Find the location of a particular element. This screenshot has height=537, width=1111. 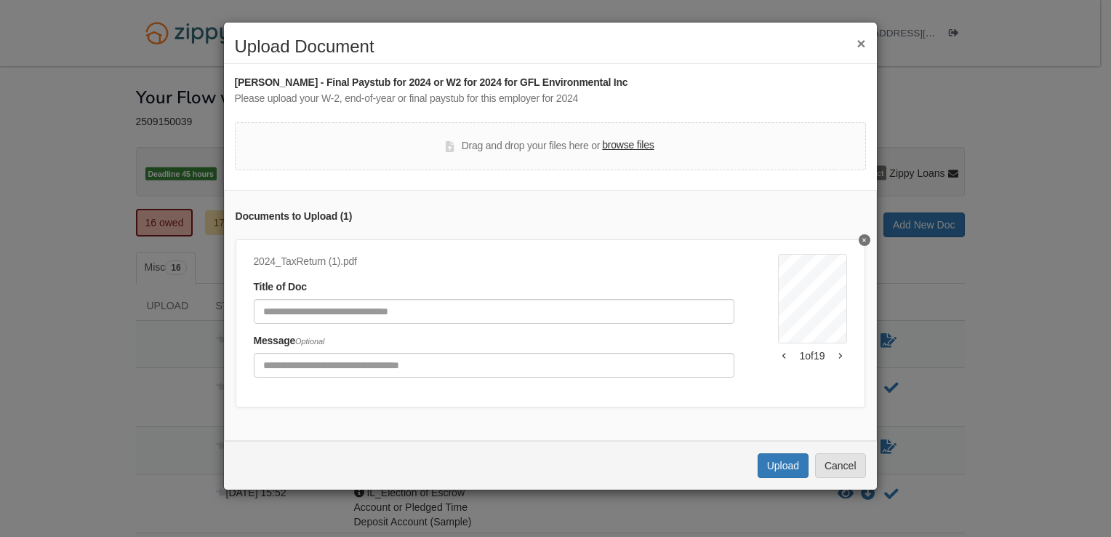

button: Delete undefined is located at coordinates (864, 240).